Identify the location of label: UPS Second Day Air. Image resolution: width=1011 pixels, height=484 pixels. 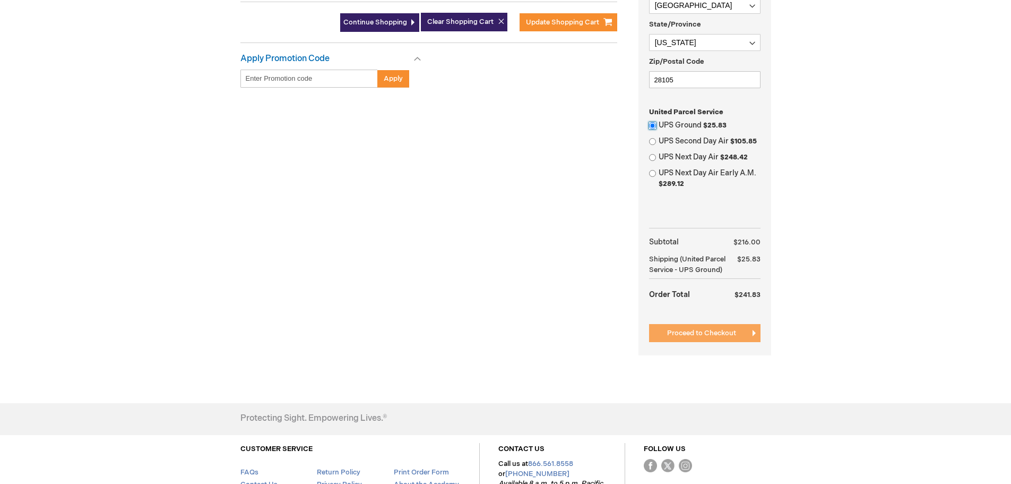
(710, 141).